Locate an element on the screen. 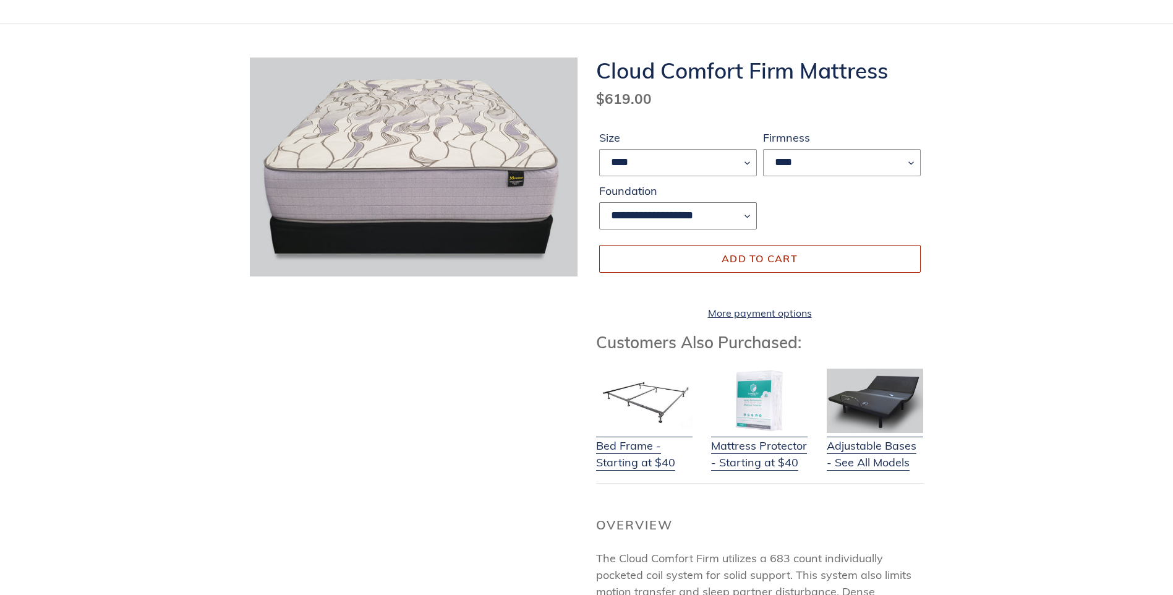  a: More payment options is located at coordinates (760, 313).